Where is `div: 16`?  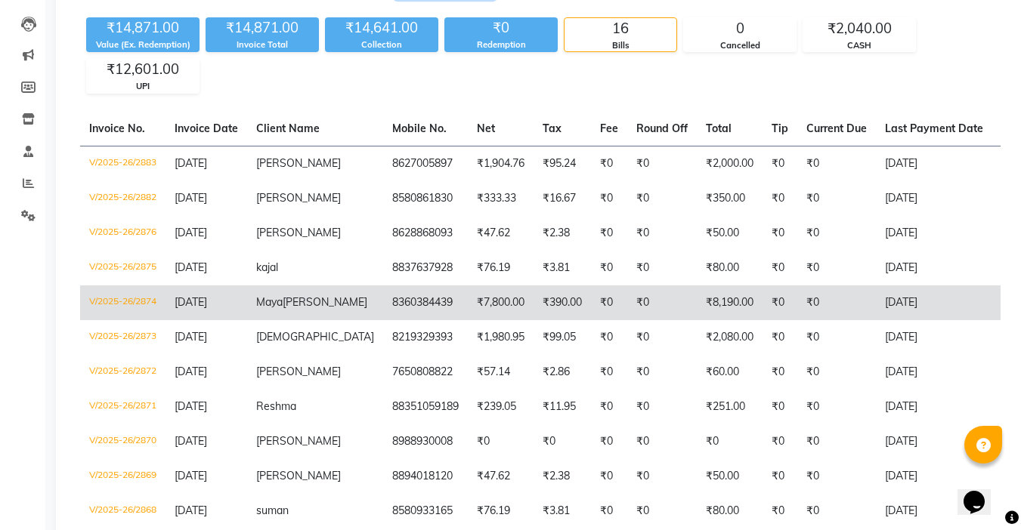
div: 16 is located at coordinates (620, 29).